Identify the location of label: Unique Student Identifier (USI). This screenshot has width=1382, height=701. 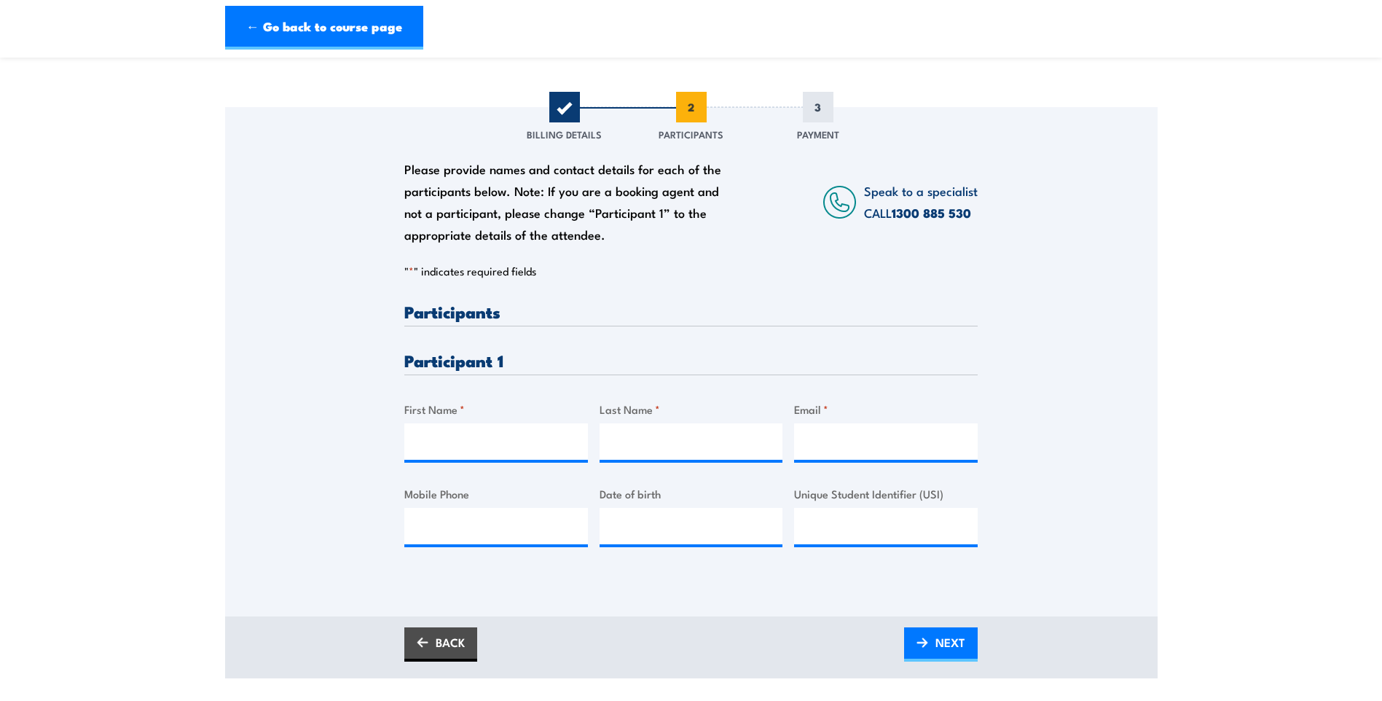
(886, 493).